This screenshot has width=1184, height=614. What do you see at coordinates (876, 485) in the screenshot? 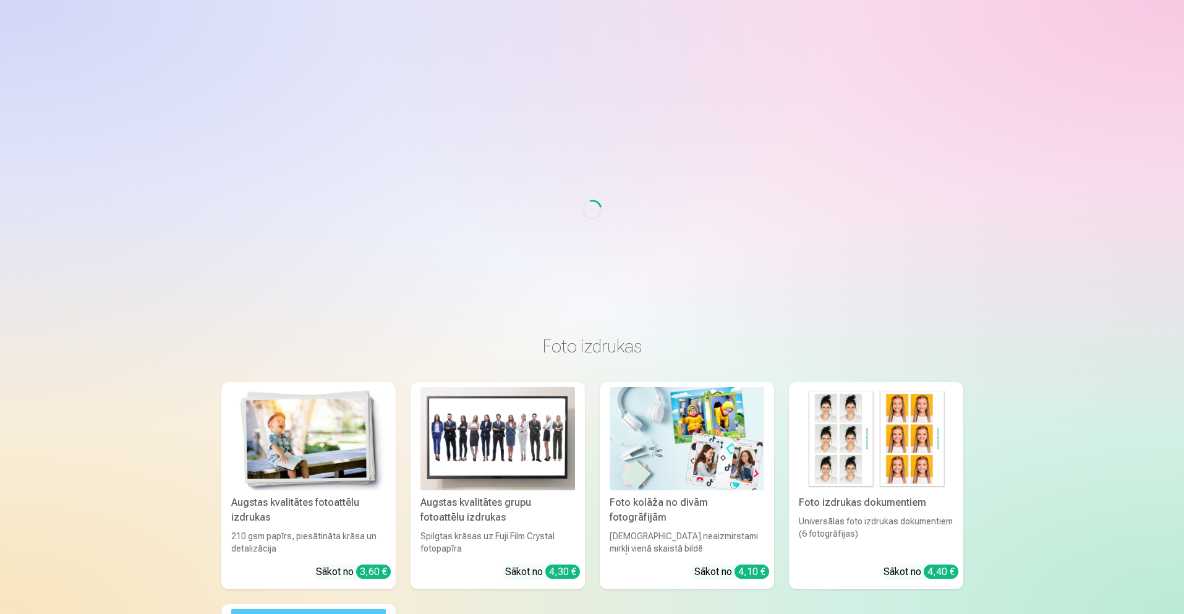
I see `a: Foto izdrukas dokumentiemFoto izdrukas dokumentiemUniversālas foto izdrukas dokumentiem (6 fotogr...` at bounding box center [876, 485].